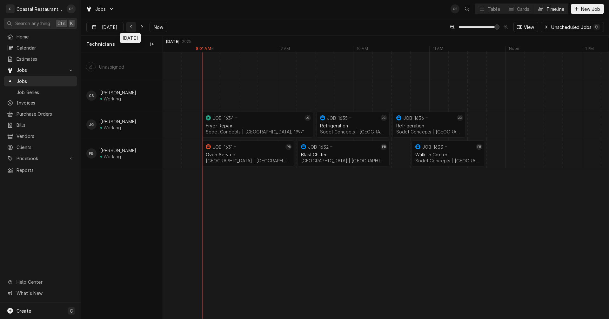 The height and width of the screenshot is (319, 609). I want to click on span: K, so click(71, 23).